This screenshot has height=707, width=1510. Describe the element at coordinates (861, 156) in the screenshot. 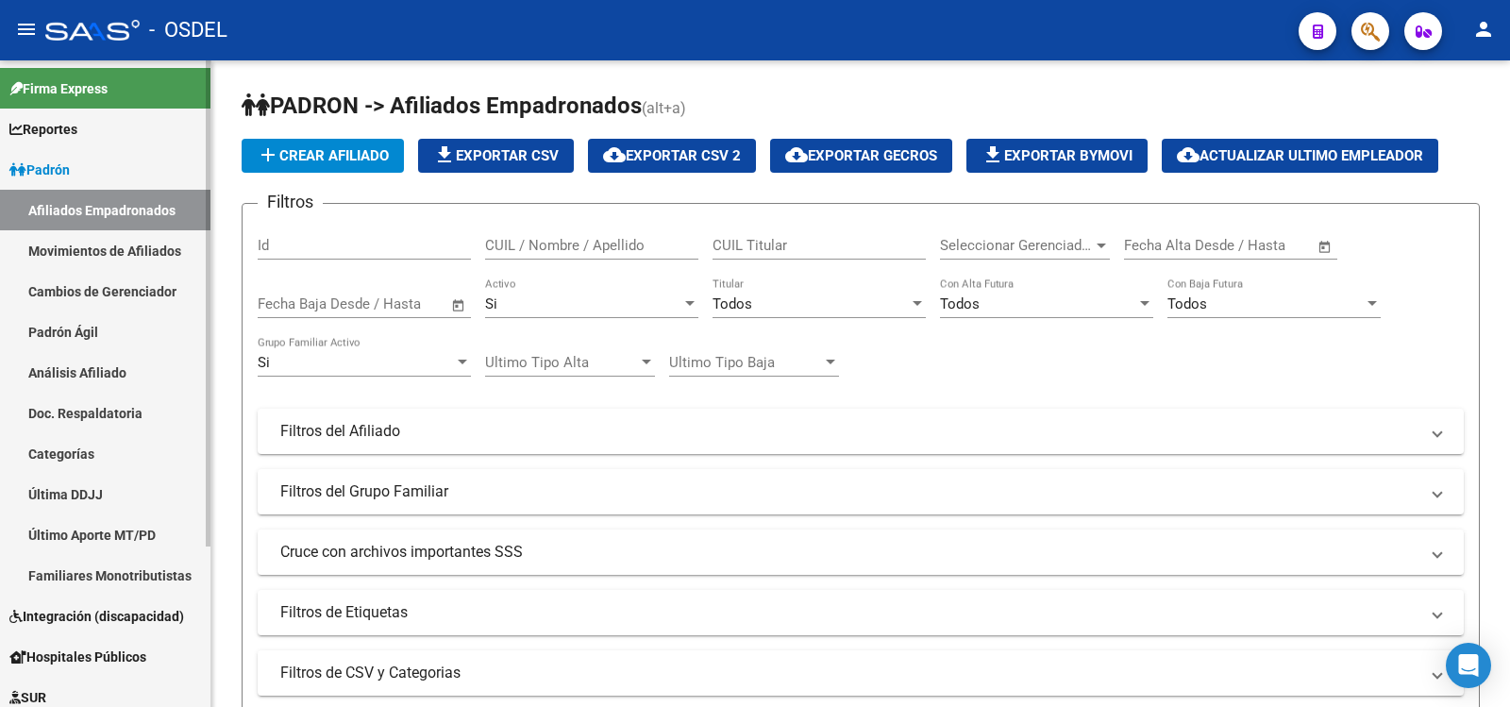

I see `button: Exportar GECROS` at that location.